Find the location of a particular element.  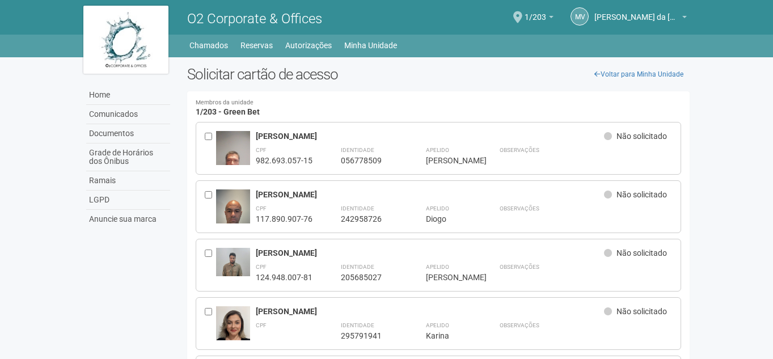

a: Ramais is located at coordinates (128, 181).